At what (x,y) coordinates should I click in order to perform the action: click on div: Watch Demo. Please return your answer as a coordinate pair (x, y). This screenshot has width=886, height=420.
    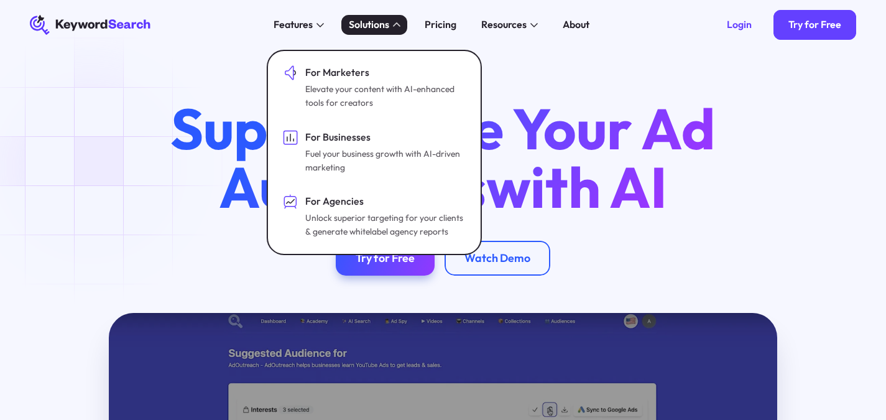
    Looking at the image, I should click on (497, 258).